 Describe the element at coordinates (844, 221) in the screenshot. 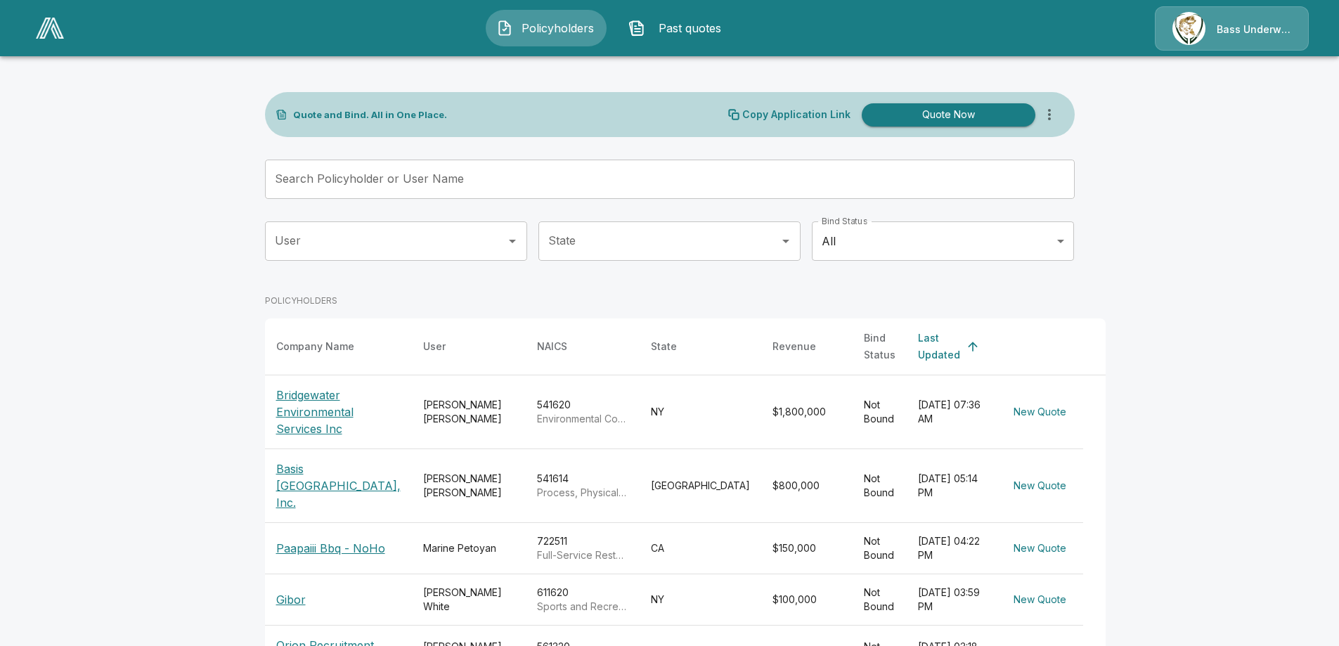

I see `label: Bind Status` at that location.